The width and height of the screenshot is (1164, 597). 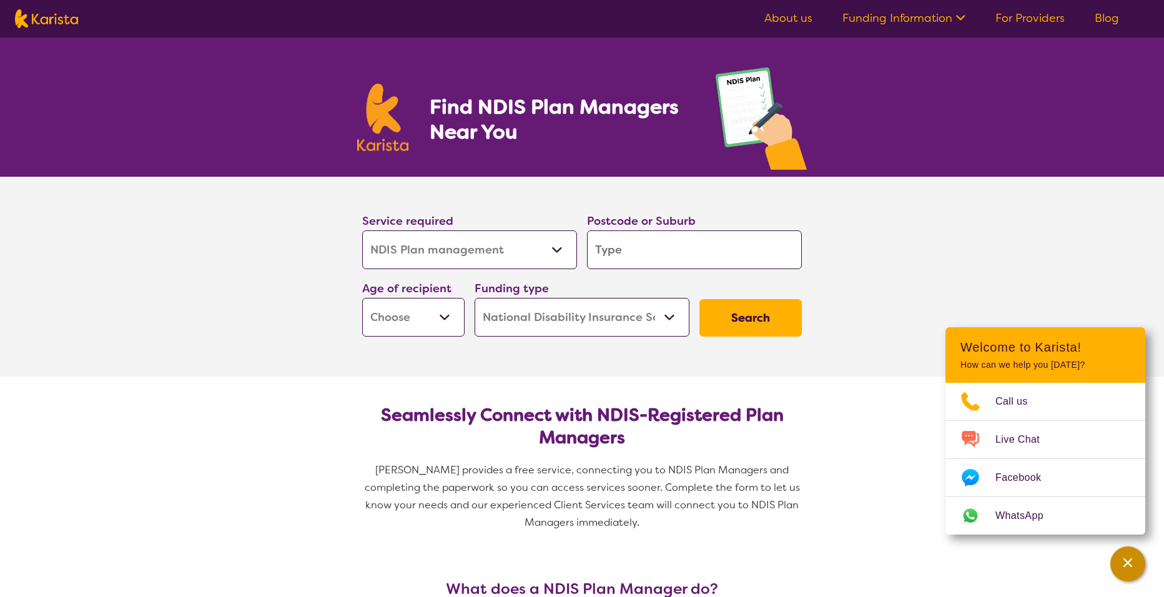 What do you see at coordinates (1046, 459) in the screenshot?
I see `ul: Choose channel` at bounding box center [1046, 459].